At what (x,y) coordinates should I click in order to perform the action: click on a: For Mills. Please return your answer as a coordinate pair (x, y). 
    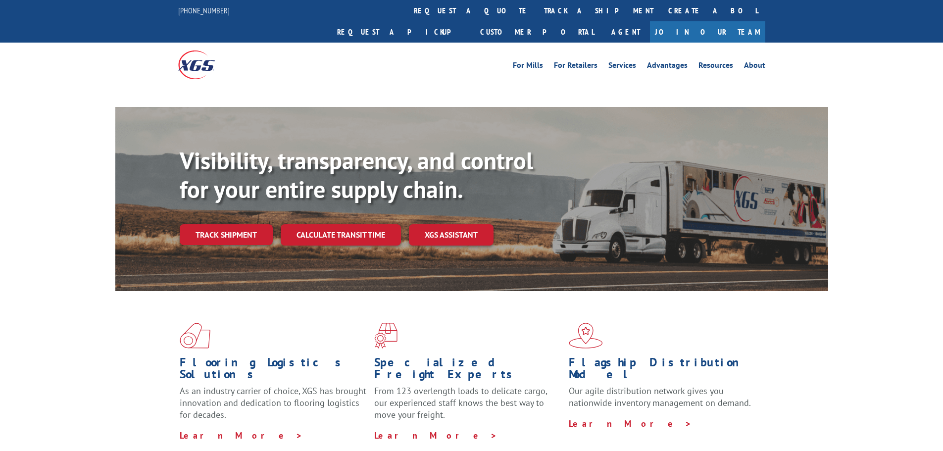
    Looking at the image, I should click on (528, 67).